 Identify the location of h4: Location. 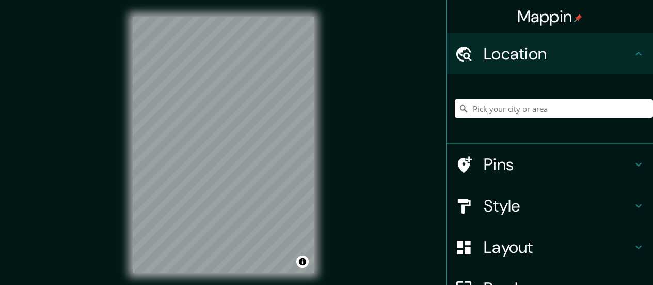
(558, 54).